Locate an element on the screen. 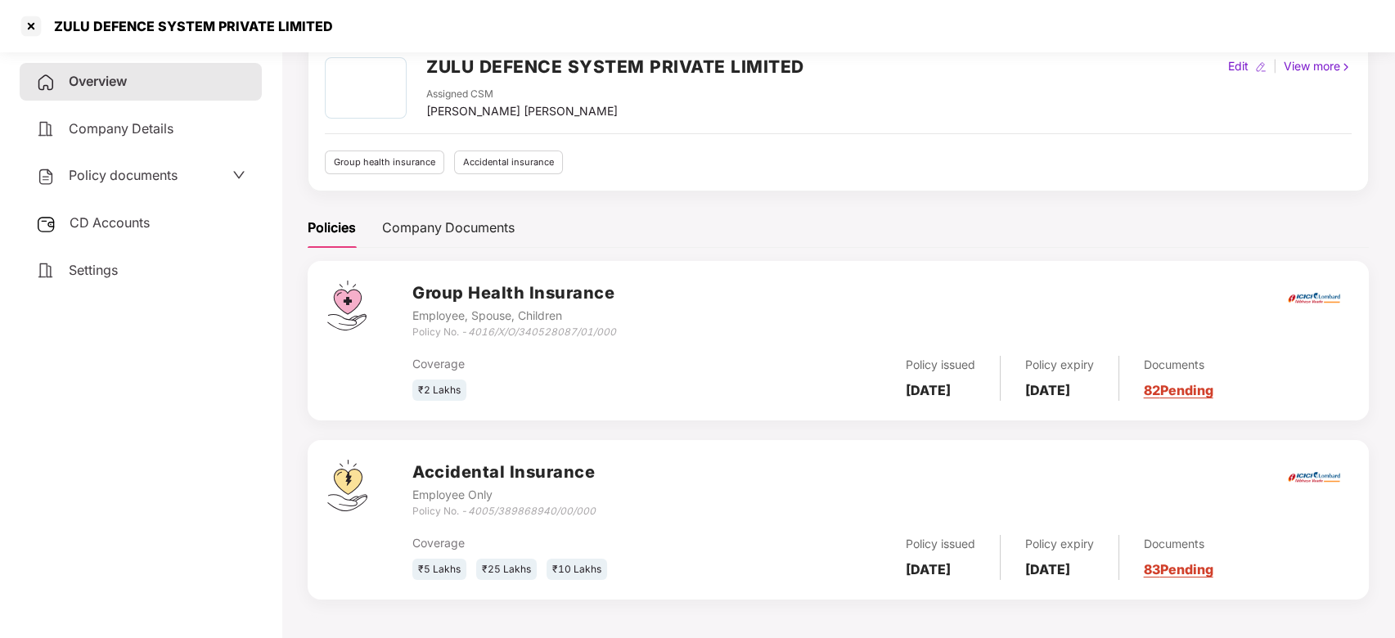 Image resolution: width=1395 pixels, height=638 pixels. h3: Accidental Insurance is located at coordinates (504, 472).